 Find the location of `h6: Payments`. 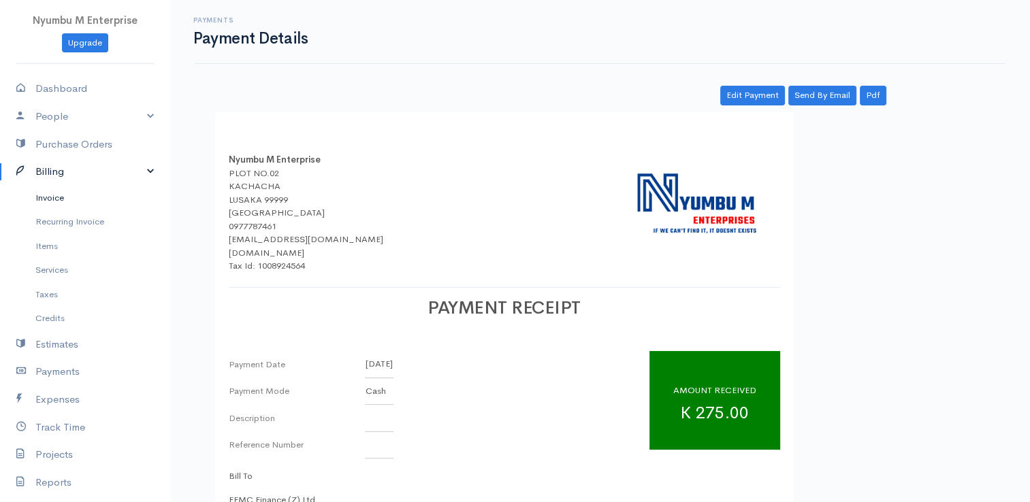

h6: Payments is located at coordinates (250, 20).